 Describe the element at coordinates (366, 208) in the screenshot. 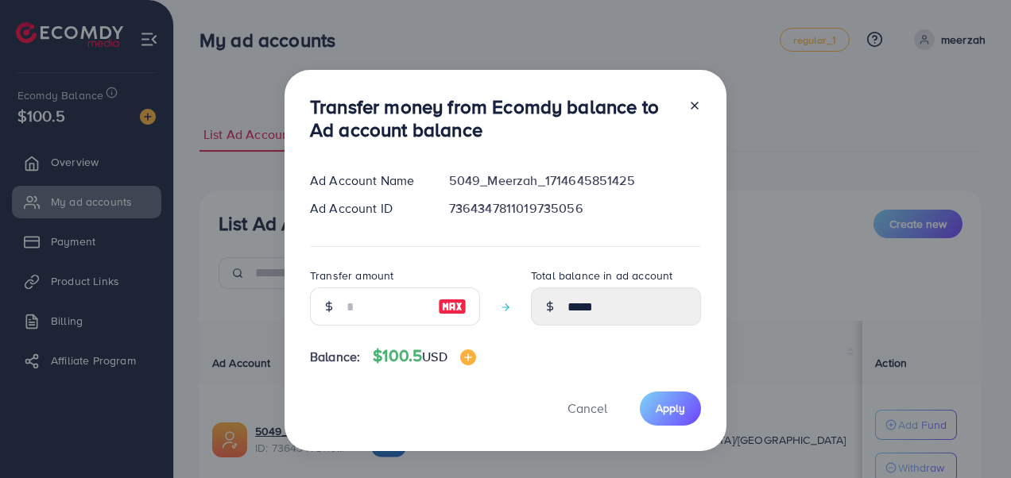

I see `div: Ad Account ID` at that location.